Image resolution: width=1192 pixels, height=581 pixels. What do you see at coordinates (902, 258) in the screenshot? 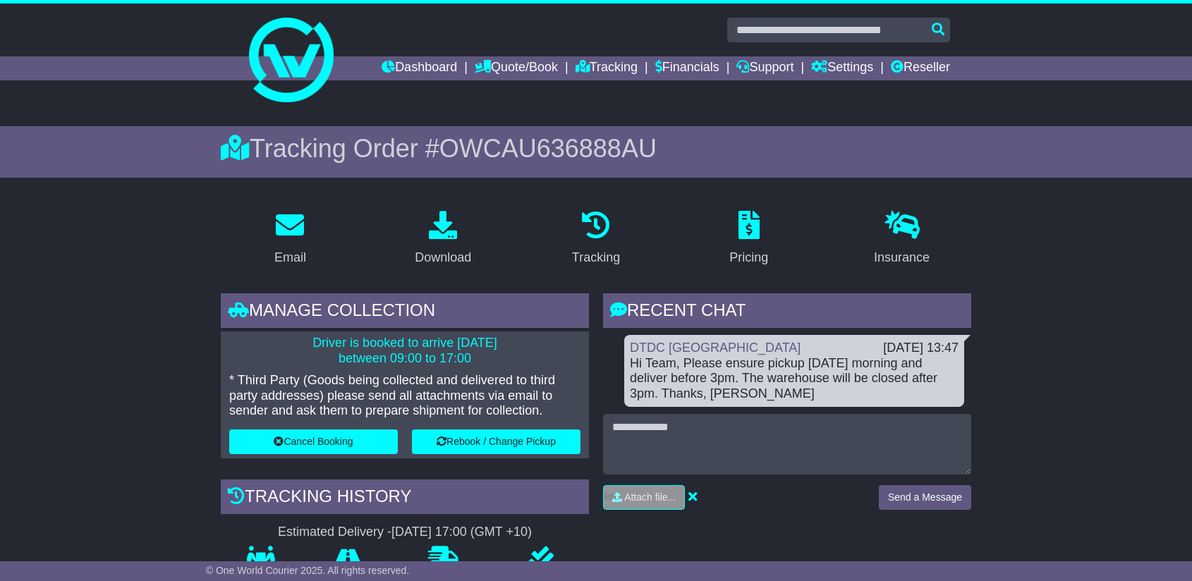
I see `div: Insurance` at bounding box center [902, 258].